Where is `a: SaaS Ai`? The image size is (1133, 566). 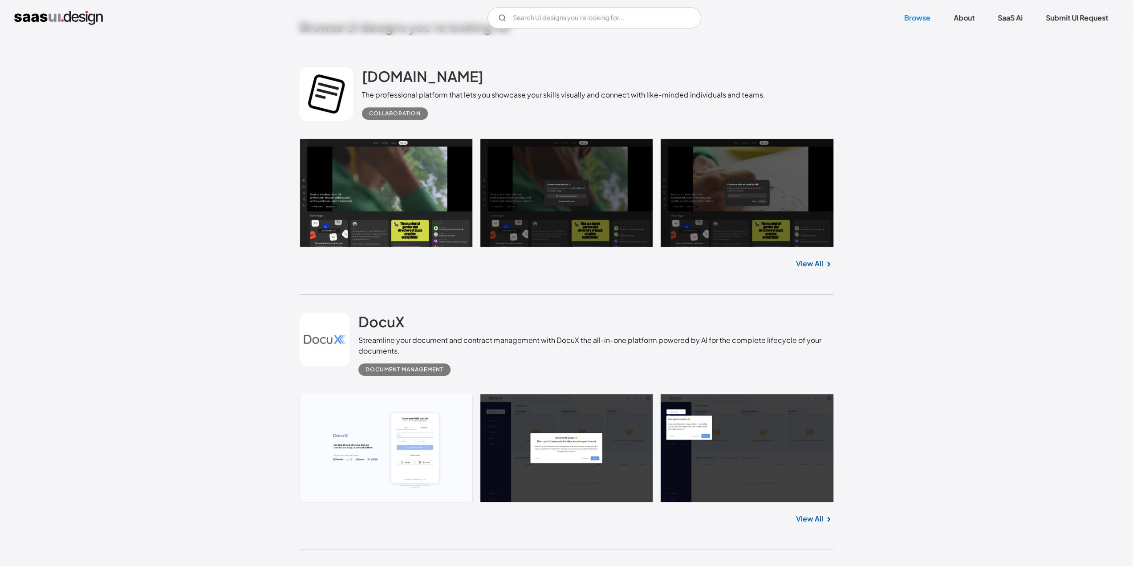
a: SaaS Ai is located at coordinates (1010, 18).